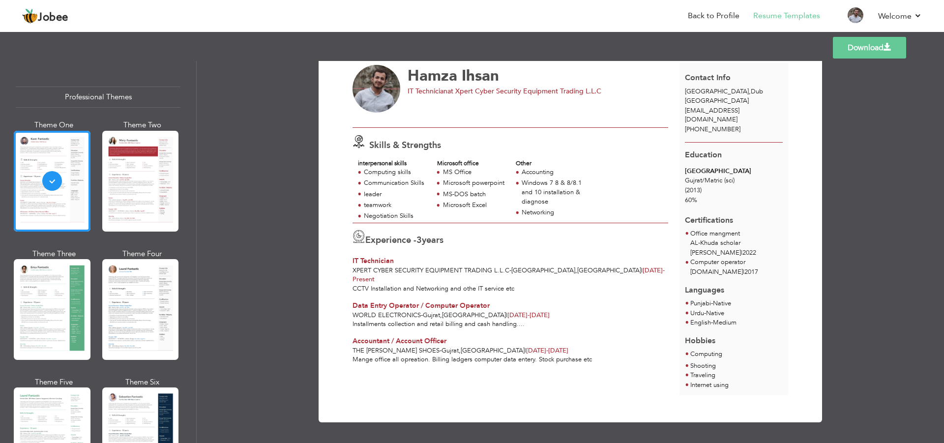 This screenshot has width=944, height=443. I want to click on span: Office mangment, so click(715, 234).